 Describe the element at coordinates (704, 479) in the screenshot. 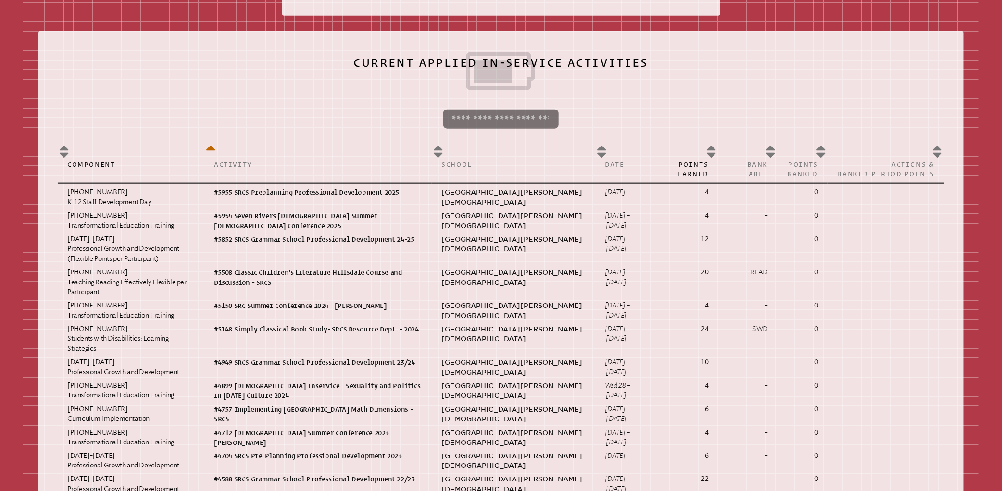

I see `strong: 22` at that location.